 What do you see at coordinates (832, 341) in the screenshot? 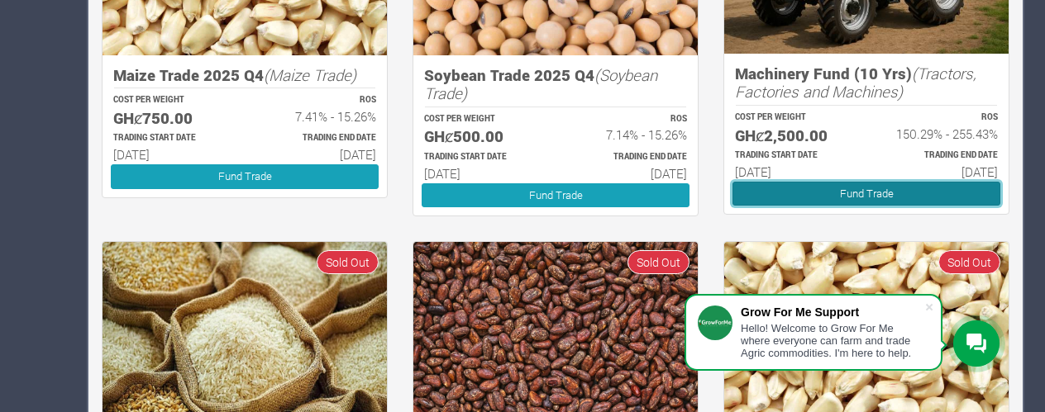
I see `div: Hello! Welcome to Grow For Me where everyone can farm and trade Agric commodities. I'm here to help.` at bounding box center [832, 341].